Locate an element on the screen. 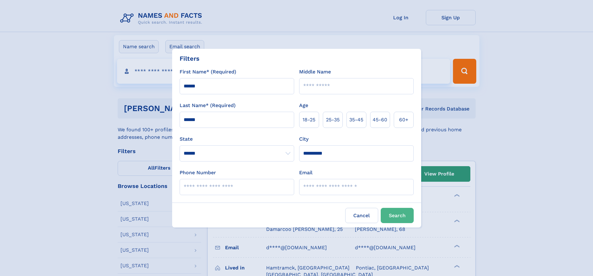  label: Middle Name is located at coordinates (315, 72).